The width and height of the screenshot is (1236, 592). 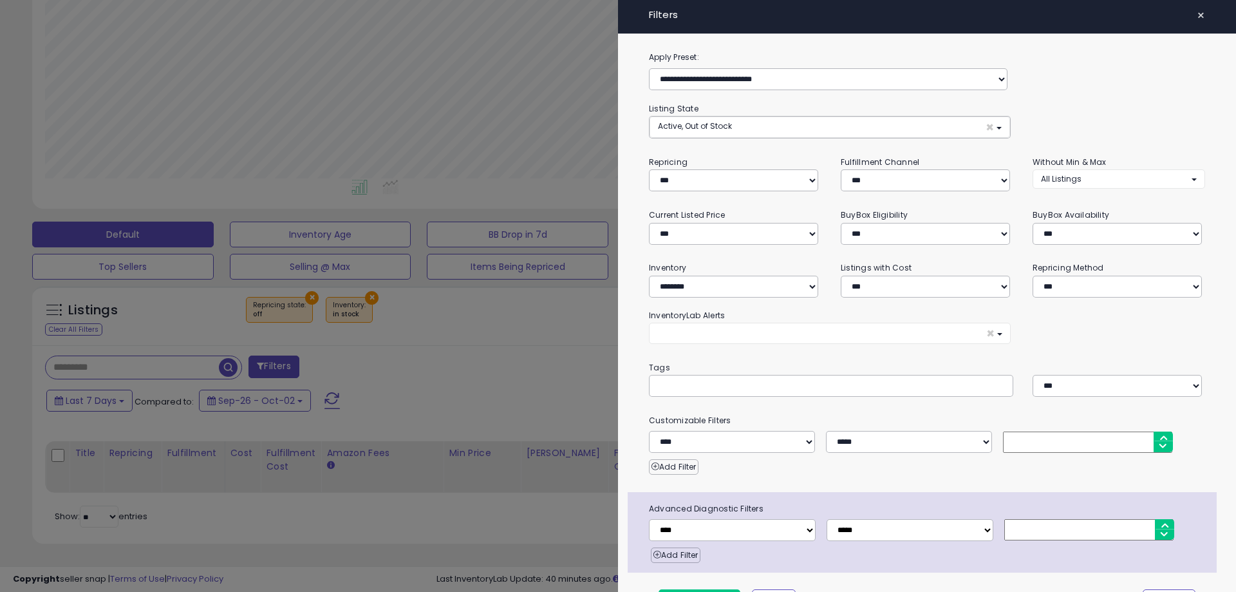 I want to click on span: Advanced Diagnostic Filters, so click(x=928, y=509).